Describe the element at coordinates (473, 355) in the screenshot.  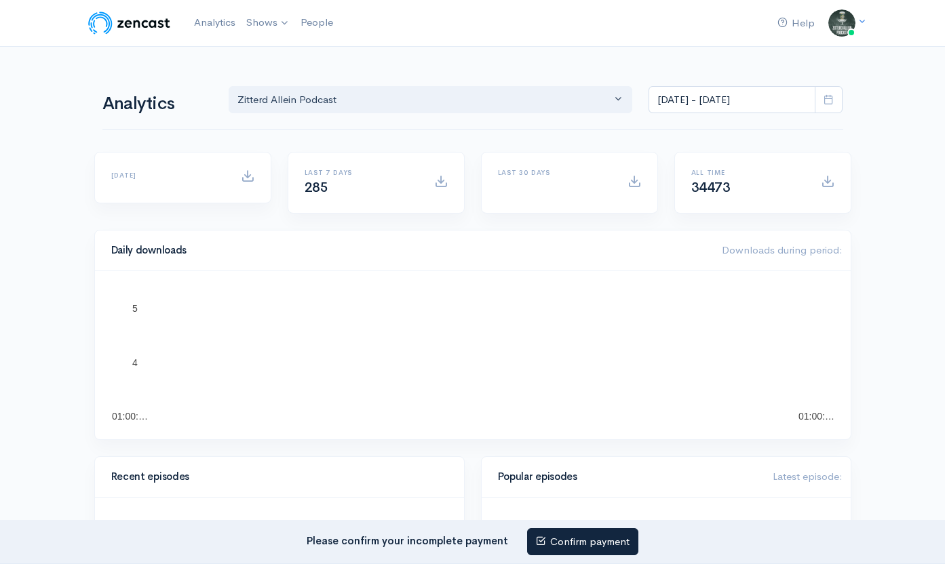
I see `svg: A chart.` at that location.